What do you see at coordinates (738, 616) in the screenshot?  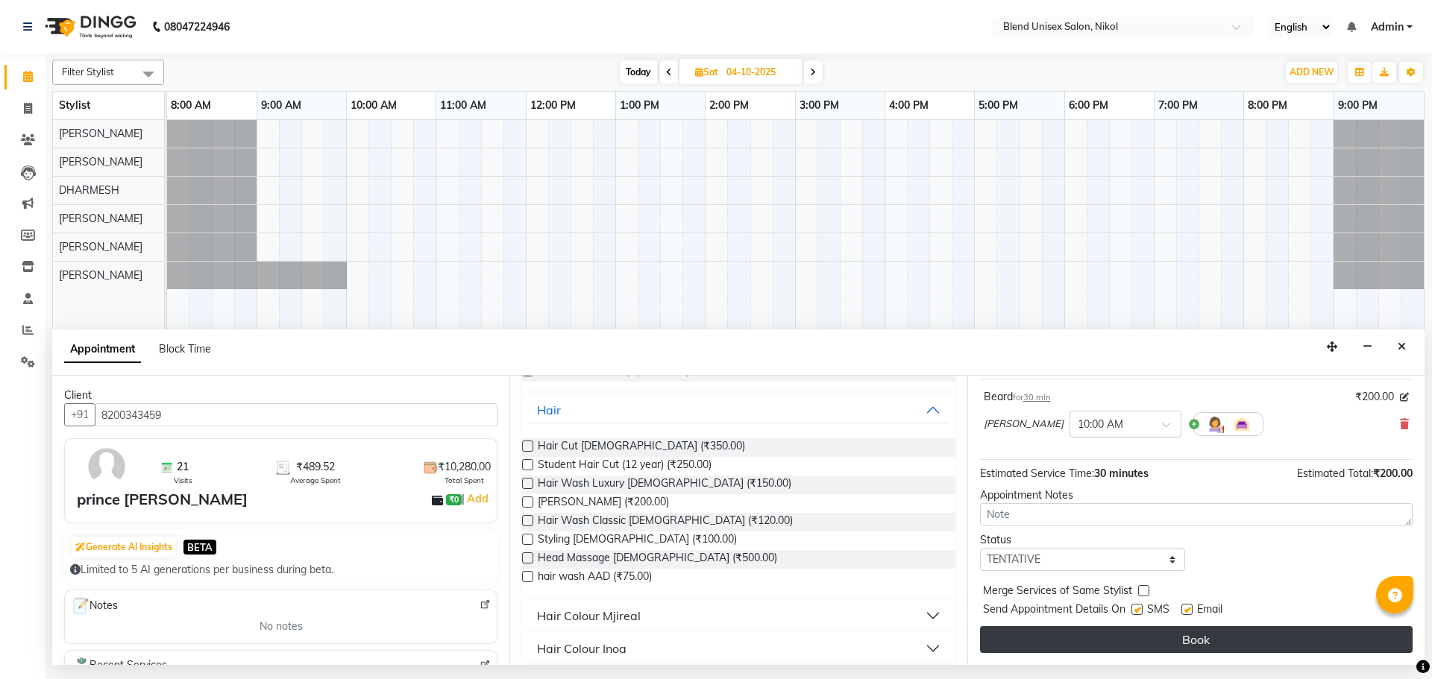 I see `button: Hair Colour Mjireal` at bounding box center [738, 616].